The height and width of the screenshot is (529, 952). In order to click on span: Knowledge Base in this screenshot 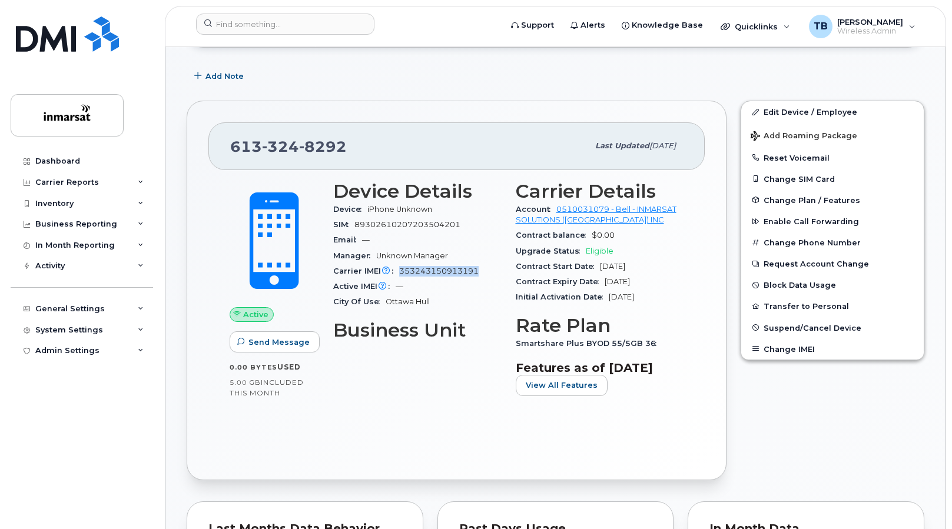, I will do `click(667, 25)`.